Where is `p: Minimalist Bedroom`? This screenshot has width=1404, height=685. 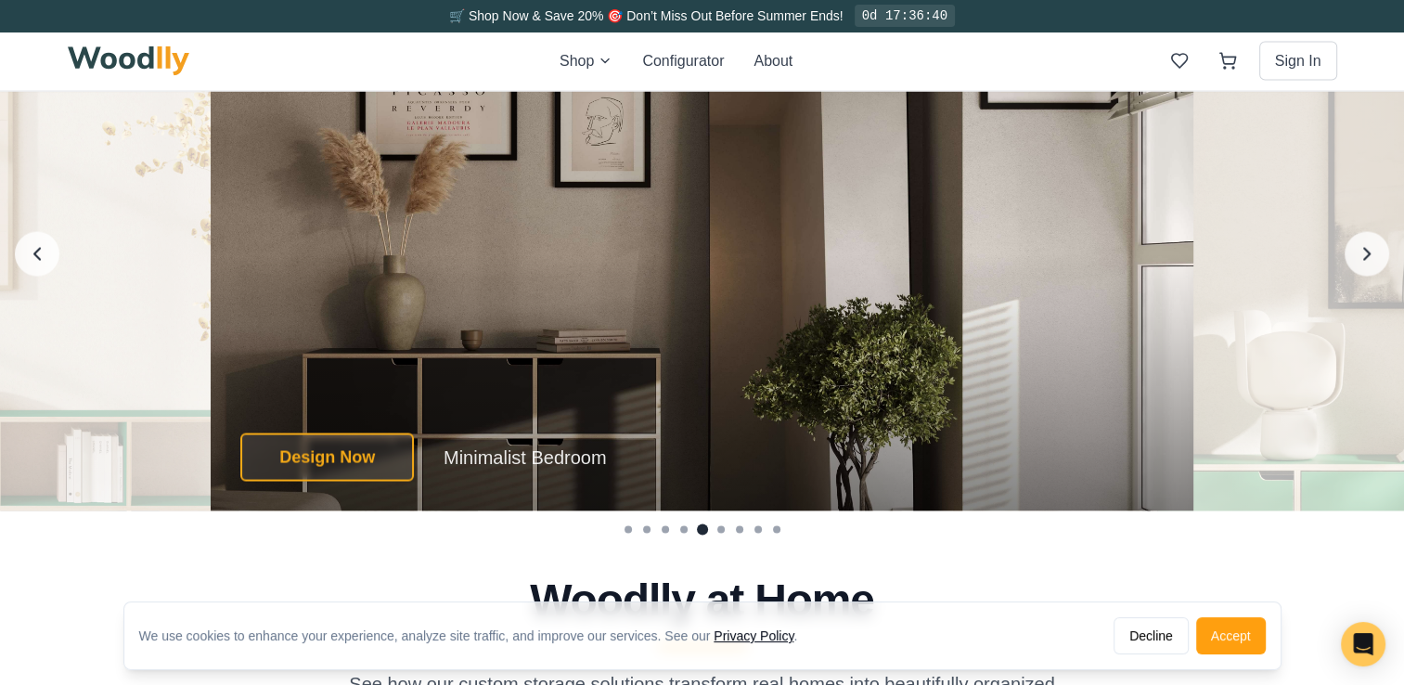 p: Minimalist Bedroom is located at coordinates (525, 457).